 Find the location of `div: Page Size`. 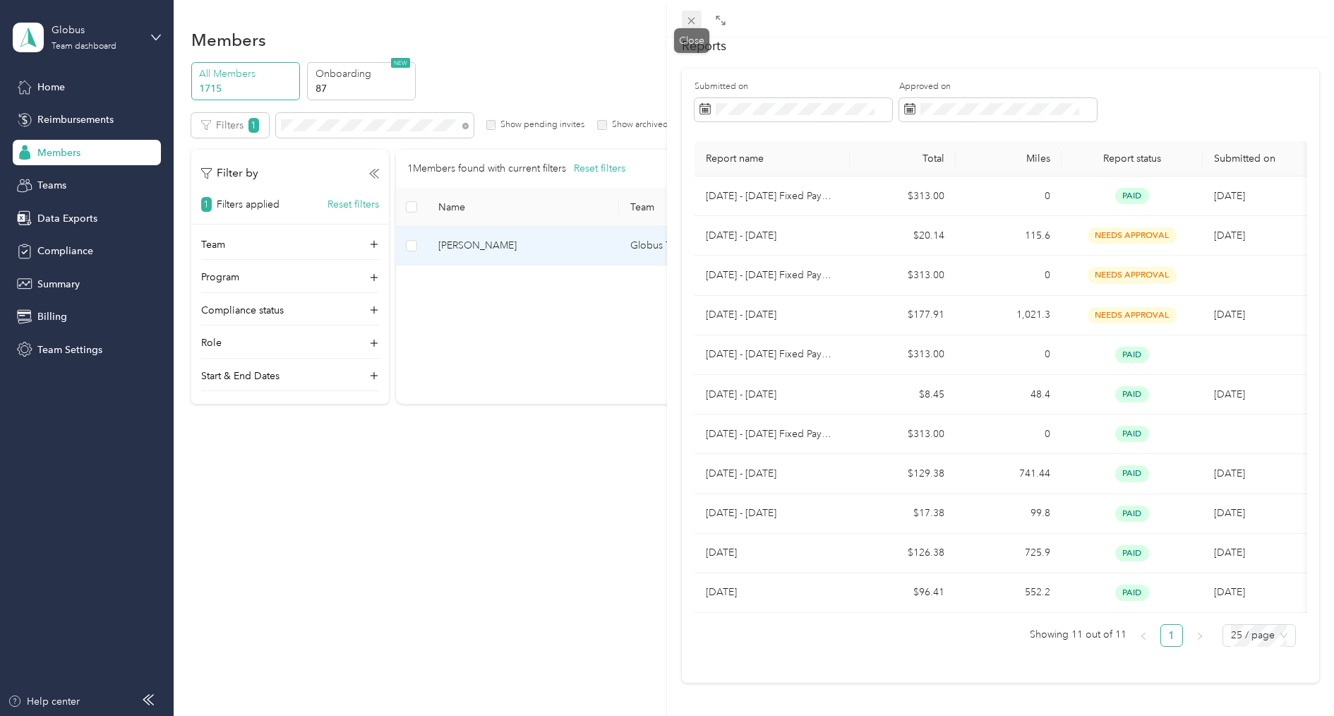

div: Page Size is located at coordinates (1259, 635).